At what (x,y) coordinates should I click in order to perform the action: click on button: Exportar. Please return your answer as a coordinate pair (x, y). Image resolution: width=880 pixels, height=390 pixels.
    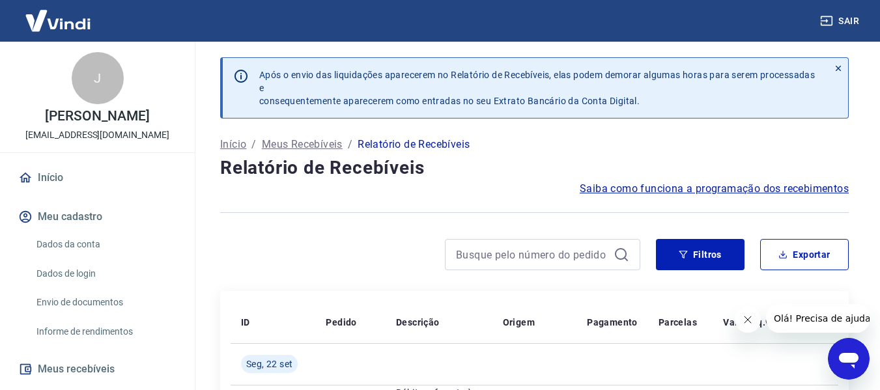
    Looking at the image, I should click on (805, 255).